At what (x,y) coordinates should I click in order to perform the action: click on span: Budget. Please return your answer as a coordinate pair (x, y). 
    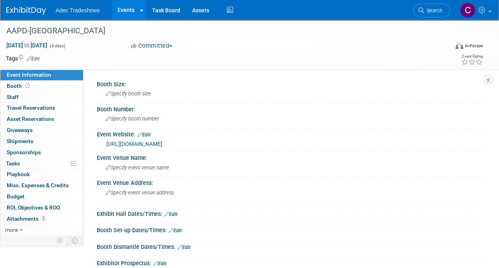
    Looking at the image, I should click on (15, 196).